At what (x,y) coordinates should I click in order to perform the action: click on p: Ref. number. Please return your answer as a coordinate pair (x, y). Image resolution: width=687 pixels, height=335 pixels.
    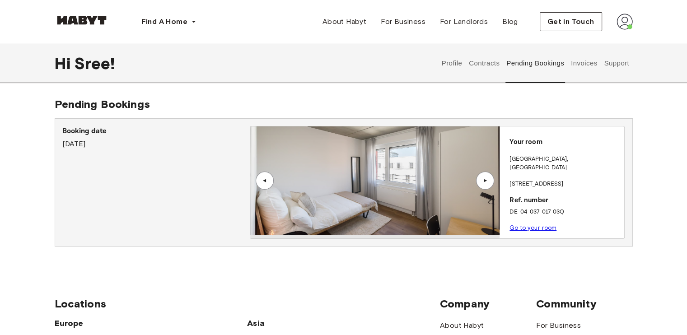
    Looking at the image, I should click on (565, 201).